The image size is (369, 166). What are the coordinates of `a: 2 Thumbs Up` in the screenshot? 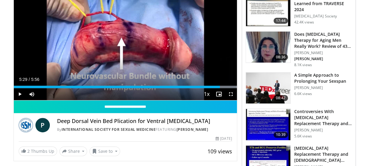 It's located at (38, 151).